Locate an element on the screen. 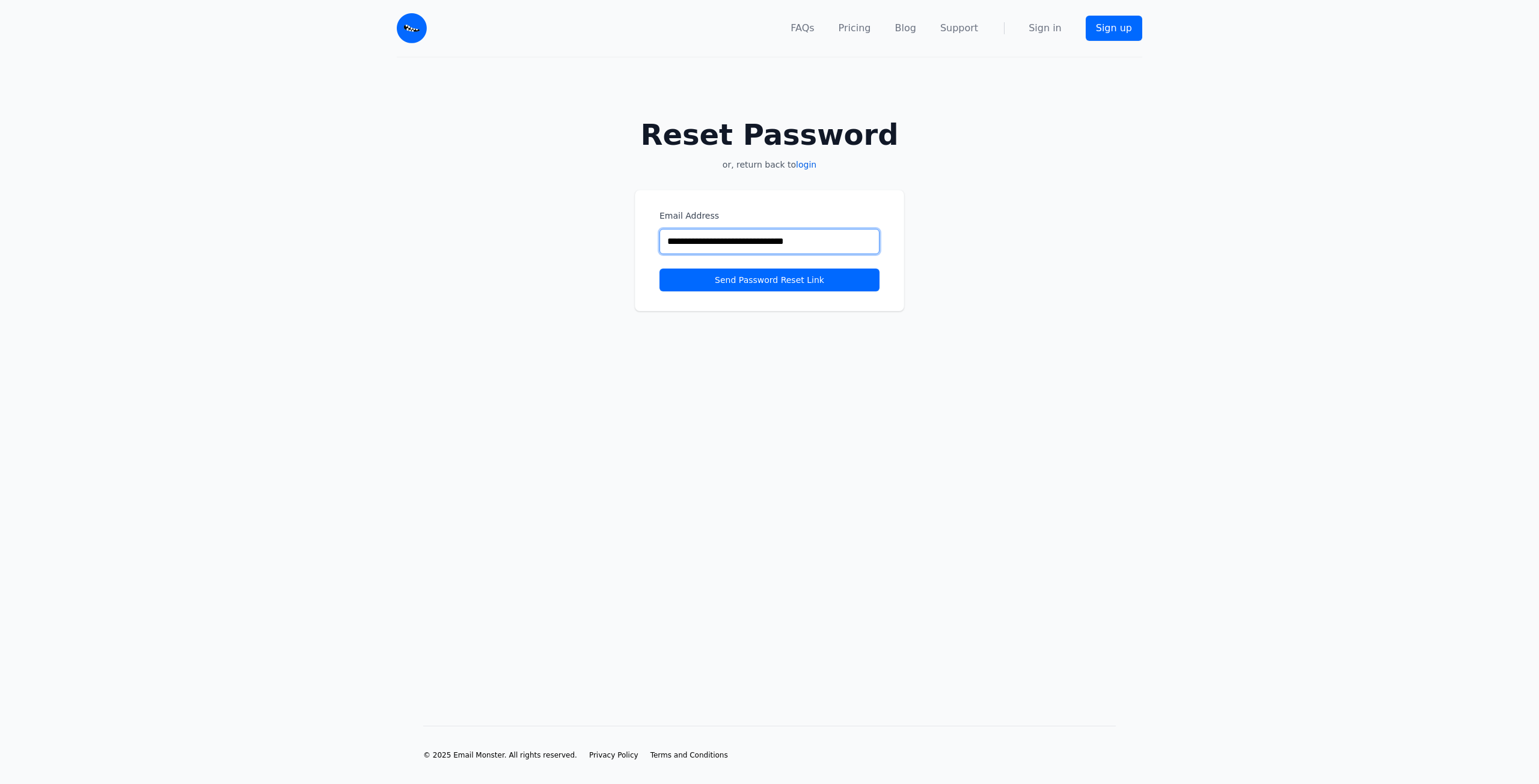 This screenshot has width=1539, height=784. a: Sign in is located at coordinates (1045, 28).